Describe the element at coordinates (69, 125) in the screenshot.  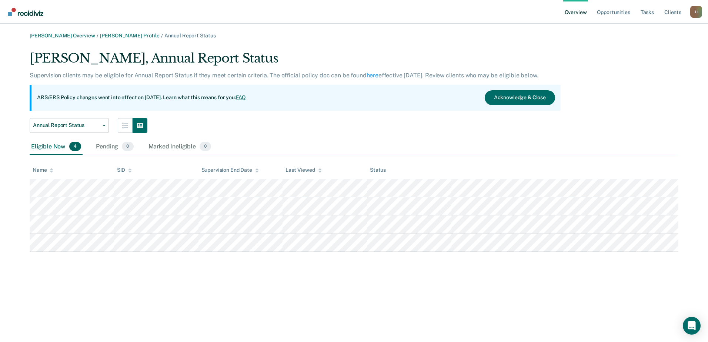
I see `button: Annual Report Status` at that location.